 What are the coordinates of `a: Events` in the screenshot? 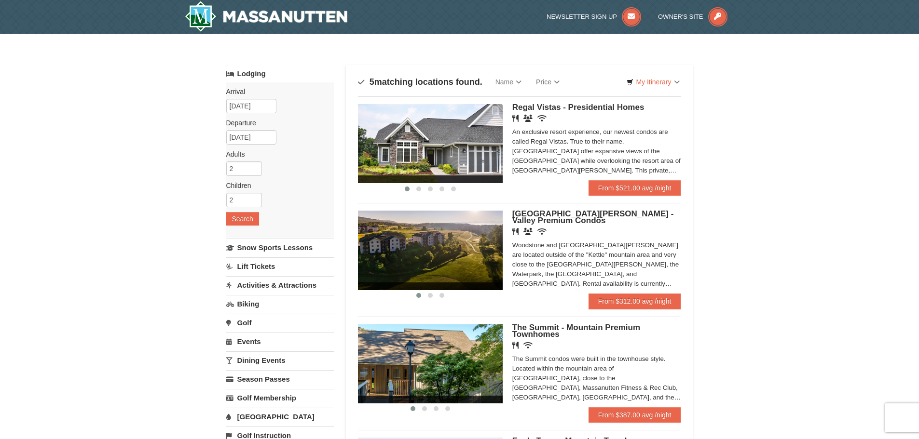 It's located at (280, 341).